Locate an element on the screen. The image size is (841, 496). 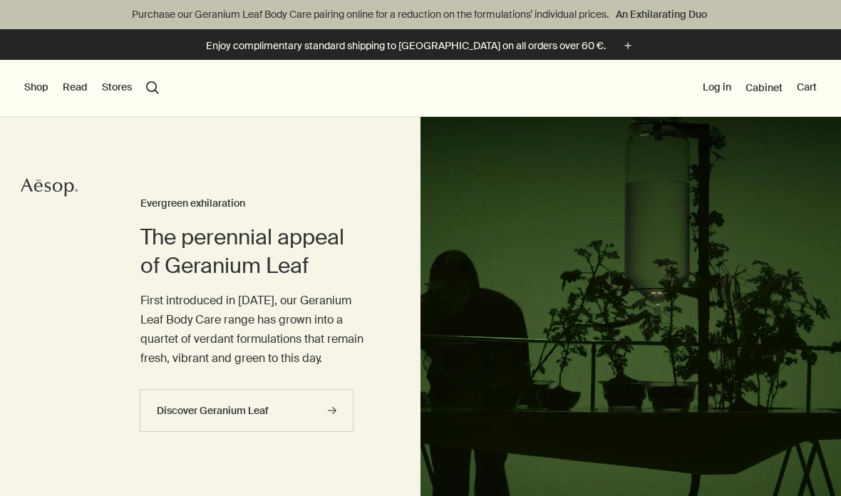
a: An Exhilarating Duo is located at coordinates (662, 14).